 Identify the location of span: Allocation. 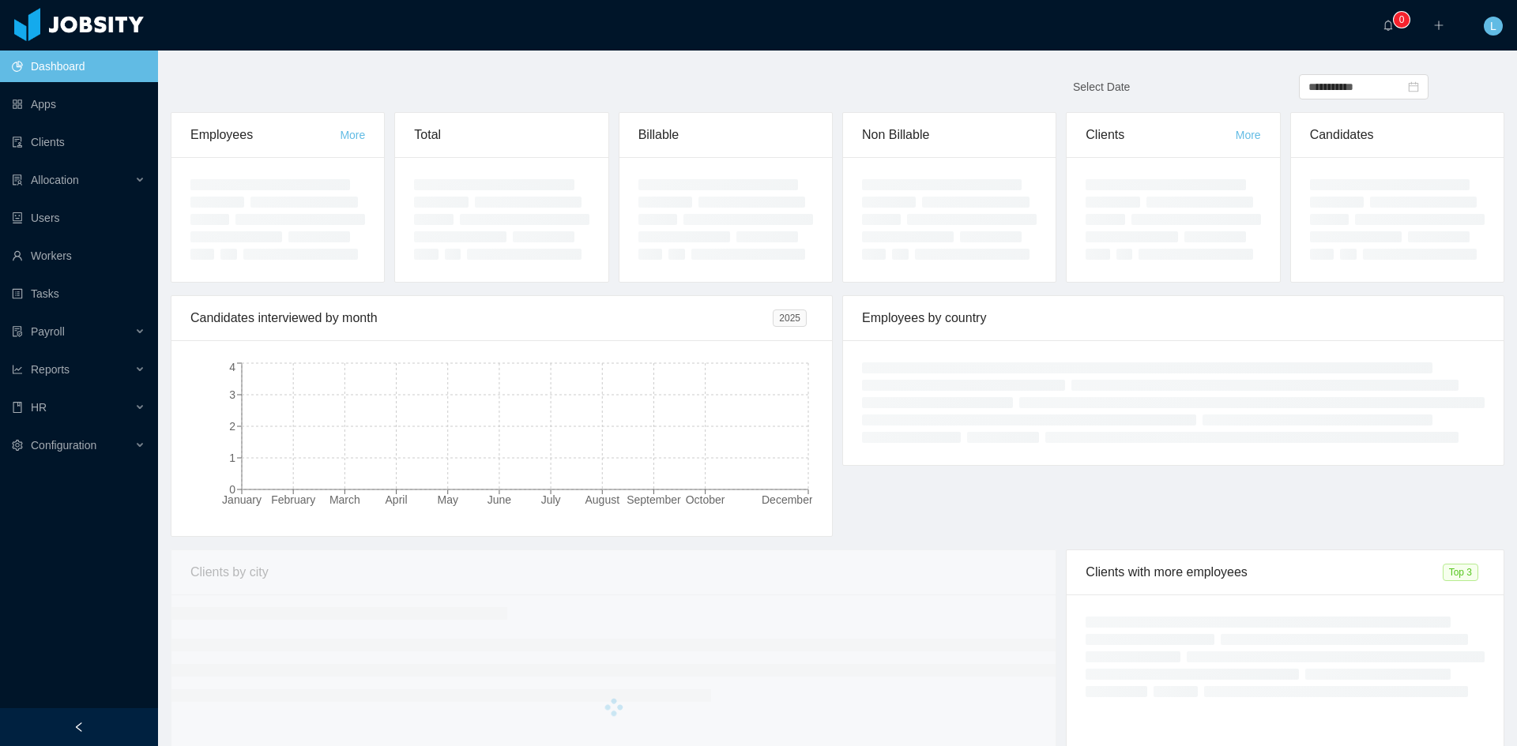
(55, 180).